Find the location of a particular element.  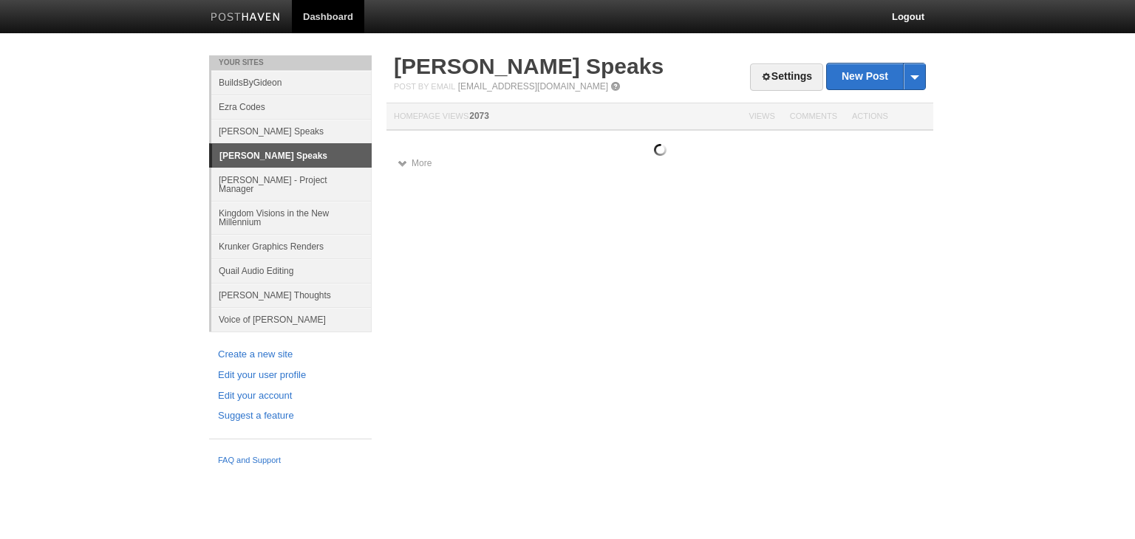

a: Kingdom Visions in the New Millennium is located at coordinates (291, 217).